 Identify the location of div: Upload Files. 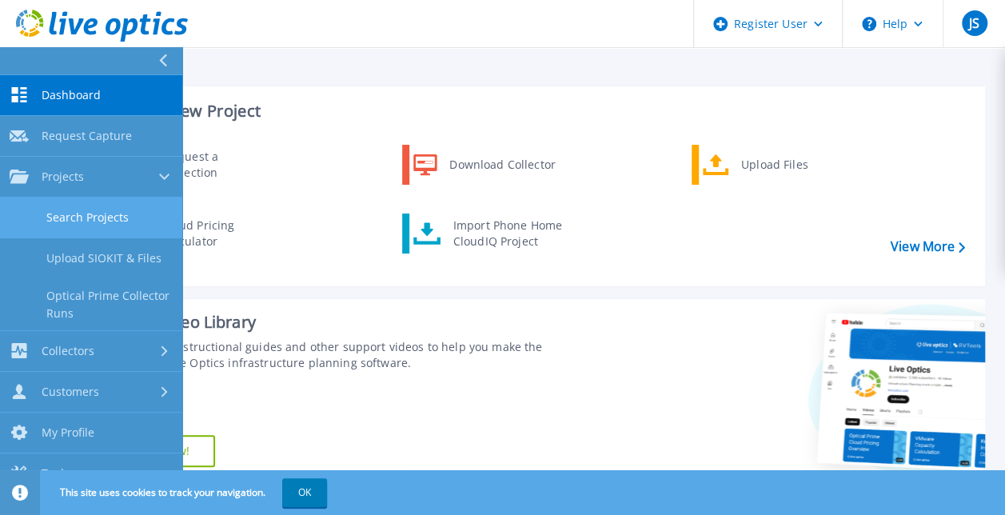
(792, 165).